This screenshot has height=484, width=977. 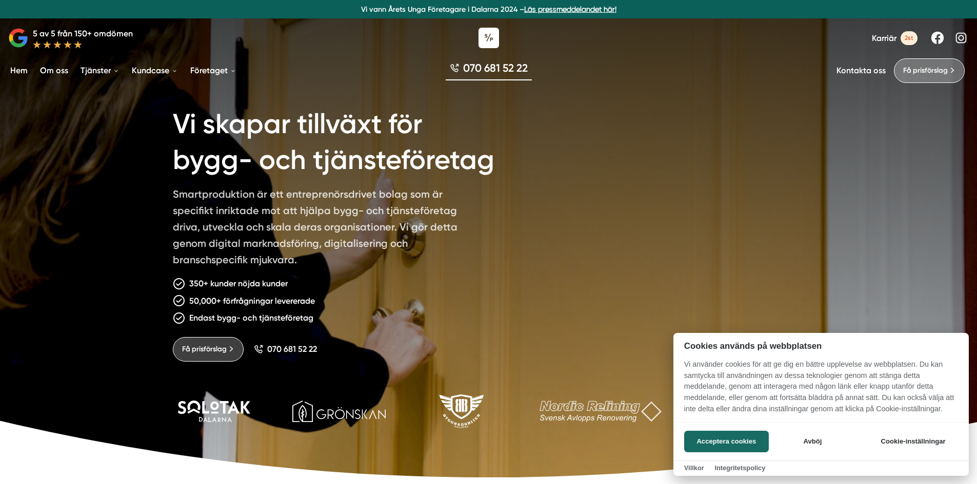 What do you see at coordinates (913, 442) in the screenshot?
I see `button: Cookie-inställningar` at bounding box center [913, 442].